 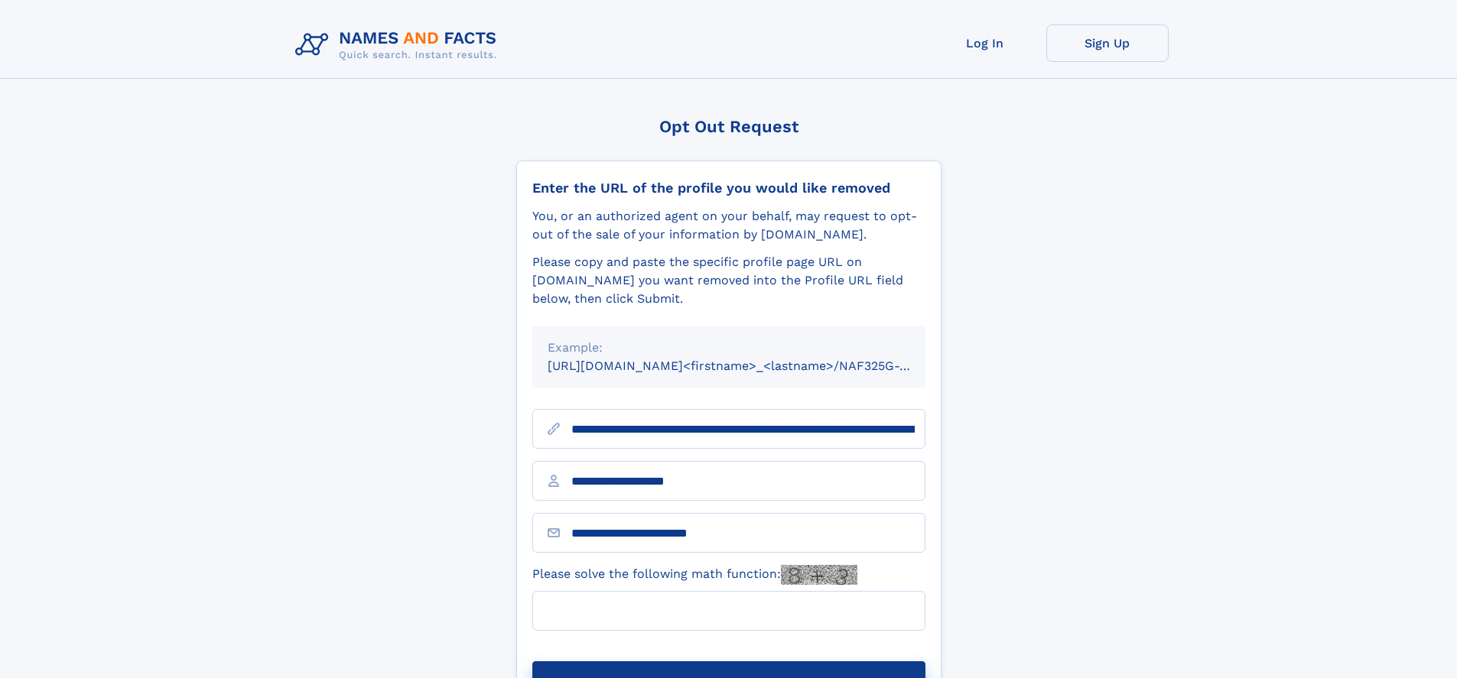 What do you see at coordinates (729, 348) in the screenshot?
I see `div: Example:` at bounding box center [729, 348].